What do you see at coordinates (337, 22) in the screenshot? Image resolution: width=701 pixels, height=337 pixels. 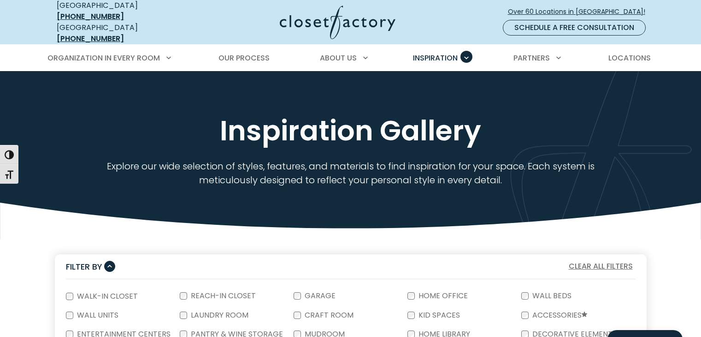 I see `img: Closet Factory Logo` at bounding box center [337, 22].